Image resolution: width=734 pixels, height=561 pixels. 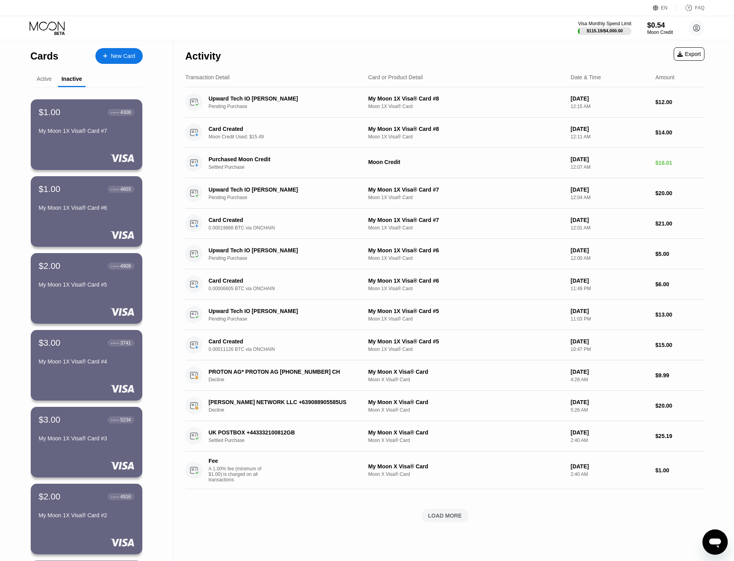 What do you see at coordinates (680, 254) in the screenshot?
I see `div: $5.00` at bounding box center [680, 254].